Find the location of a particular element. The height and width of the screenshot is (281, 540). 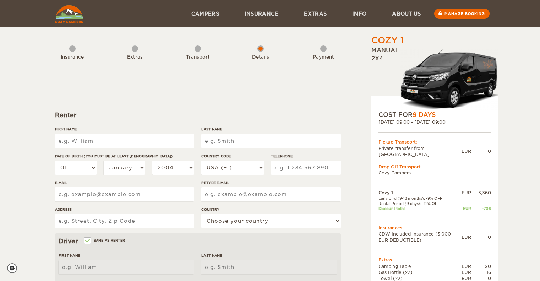

label: E-mail is located at coordinates (125, 182).